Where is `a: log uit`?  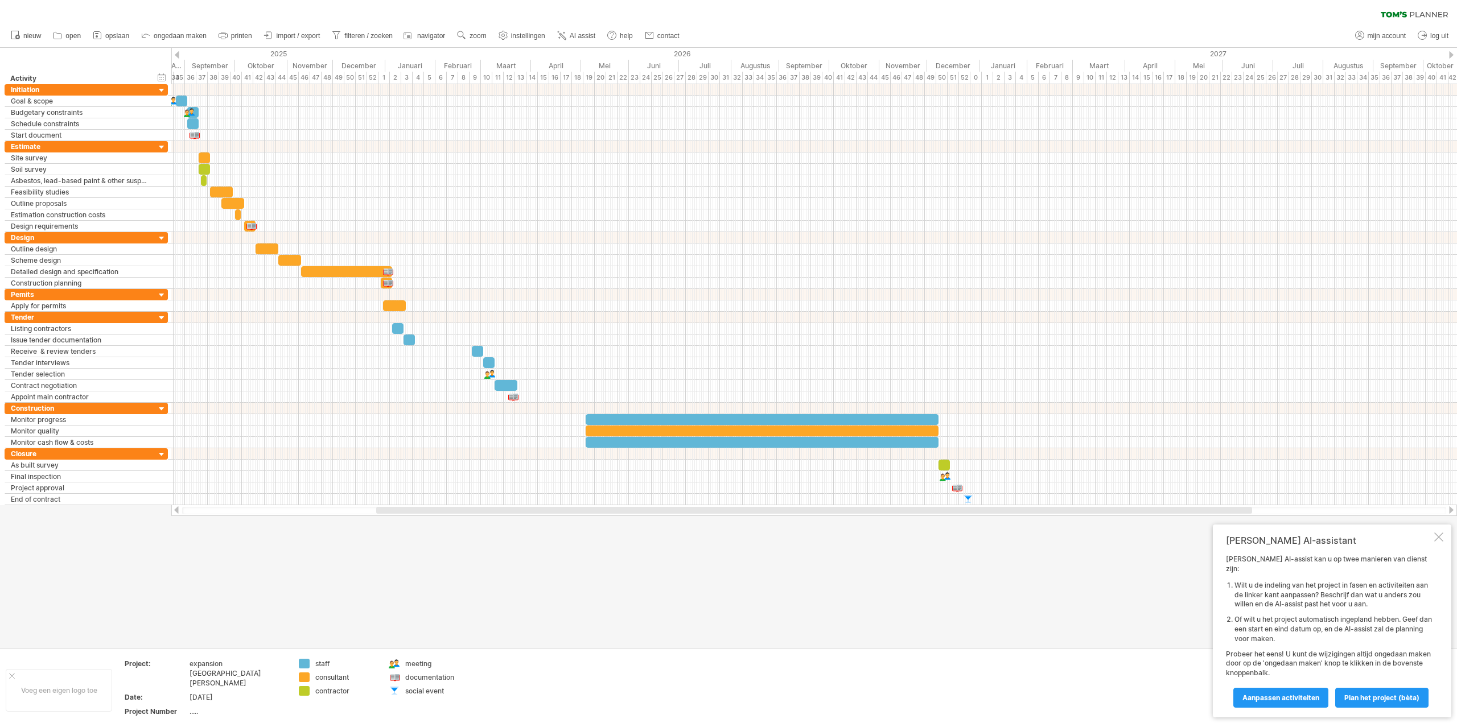
a: log uit is located at coordinates (1433, 36).